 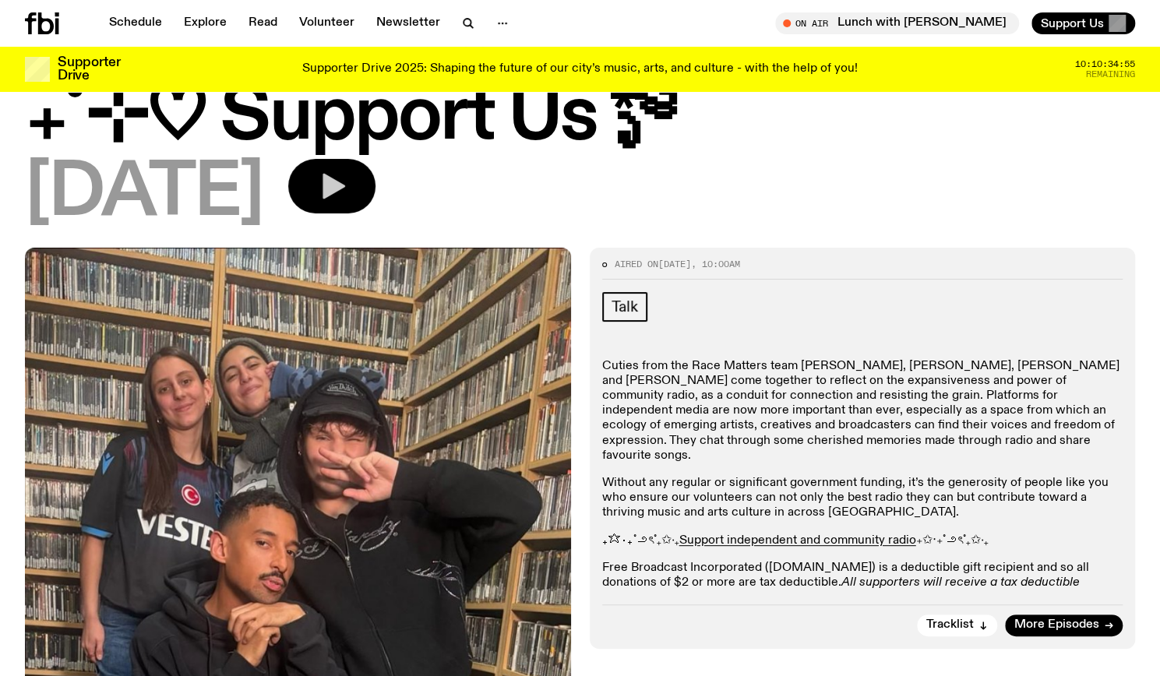 I want to click on h1: ₊˚⊹♡ Support Us *ೃ༄, so click(x=579, y=118).